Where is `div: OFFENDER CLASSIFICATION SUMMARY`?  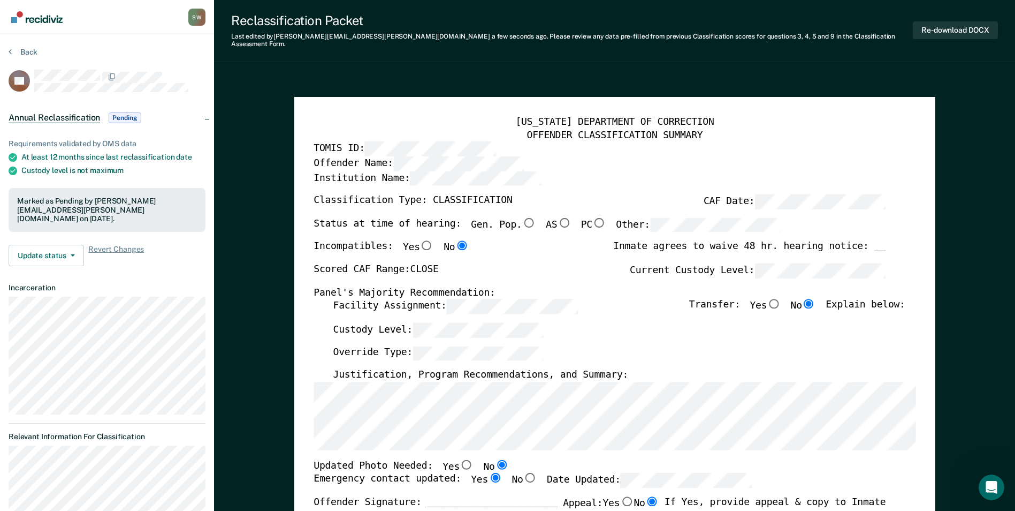
div: OFFENDER CLASSIFICATION SUMMARY is located at coordinates (614, 135).